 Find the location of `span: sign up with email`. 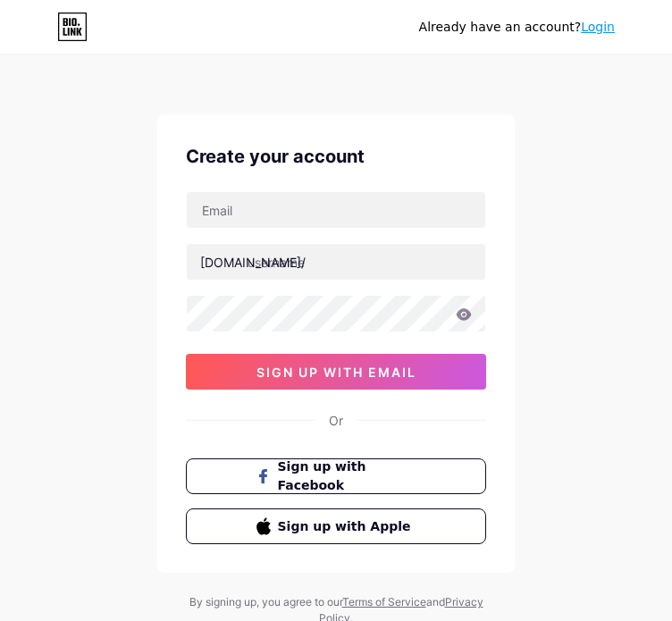

span: sign up with email is located at coordinates (336, 372).